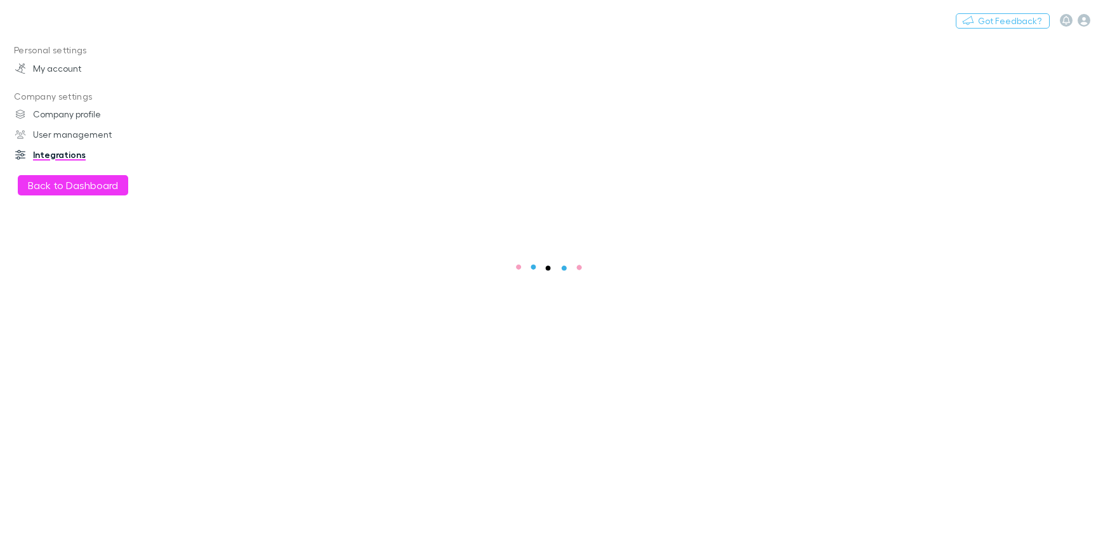  I want to click on p: Personal settings, so click(86, 50).